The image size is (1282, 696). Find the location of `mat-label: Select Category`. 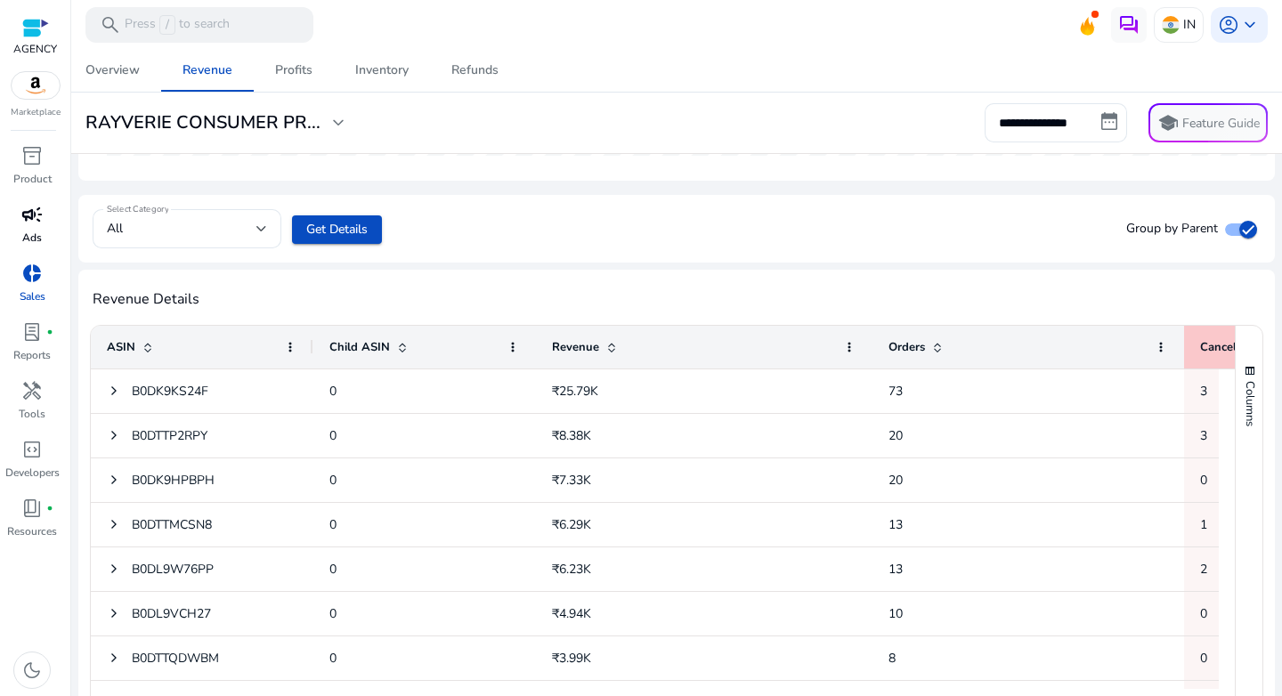

mat-label: Select Category is located at coordinates (138, 209).